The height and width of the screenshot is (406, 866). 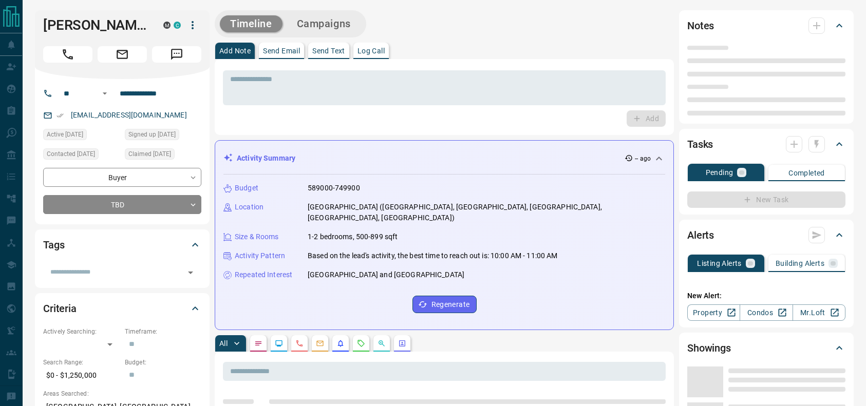 I want to click on p: 589000-749900, so click(x=334, y=188).